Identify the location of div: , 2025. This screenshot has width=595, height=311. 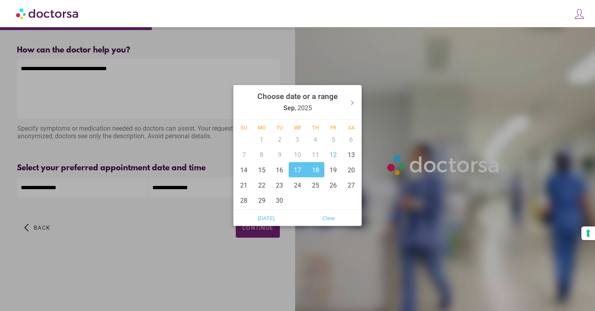
(298, 102).